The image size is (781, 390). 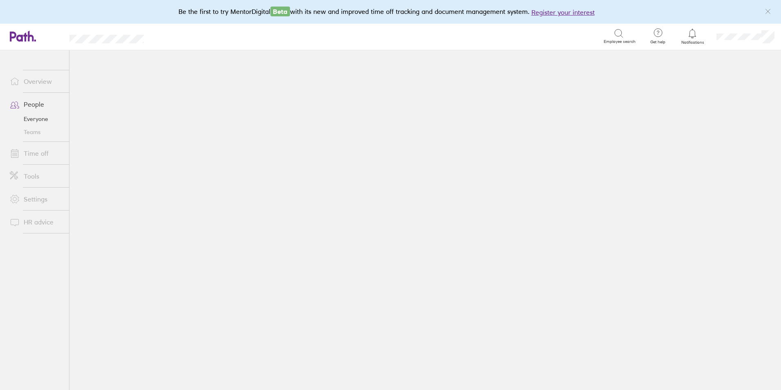 I want to click on span: Beta, so click(x=280, y=11).